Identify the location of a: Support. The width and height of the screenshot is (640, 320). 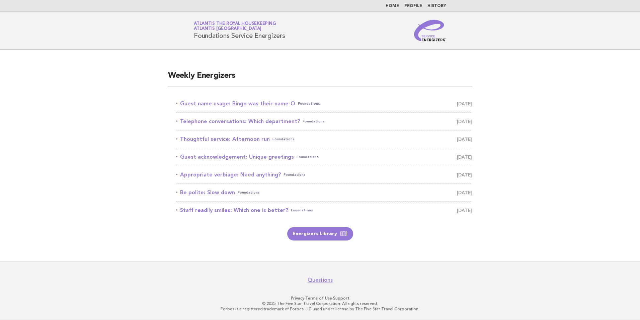
(341, 298).